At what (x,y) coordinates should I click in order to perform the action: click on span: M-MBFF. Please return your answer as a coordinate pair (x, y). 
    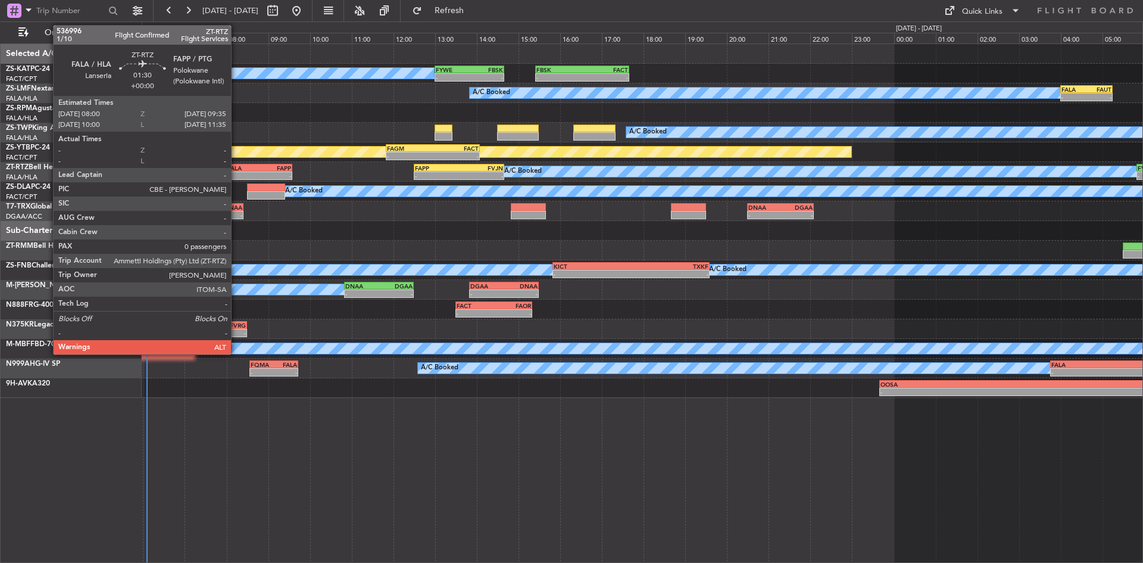
    Looking at the image, I should click on (20, 344).